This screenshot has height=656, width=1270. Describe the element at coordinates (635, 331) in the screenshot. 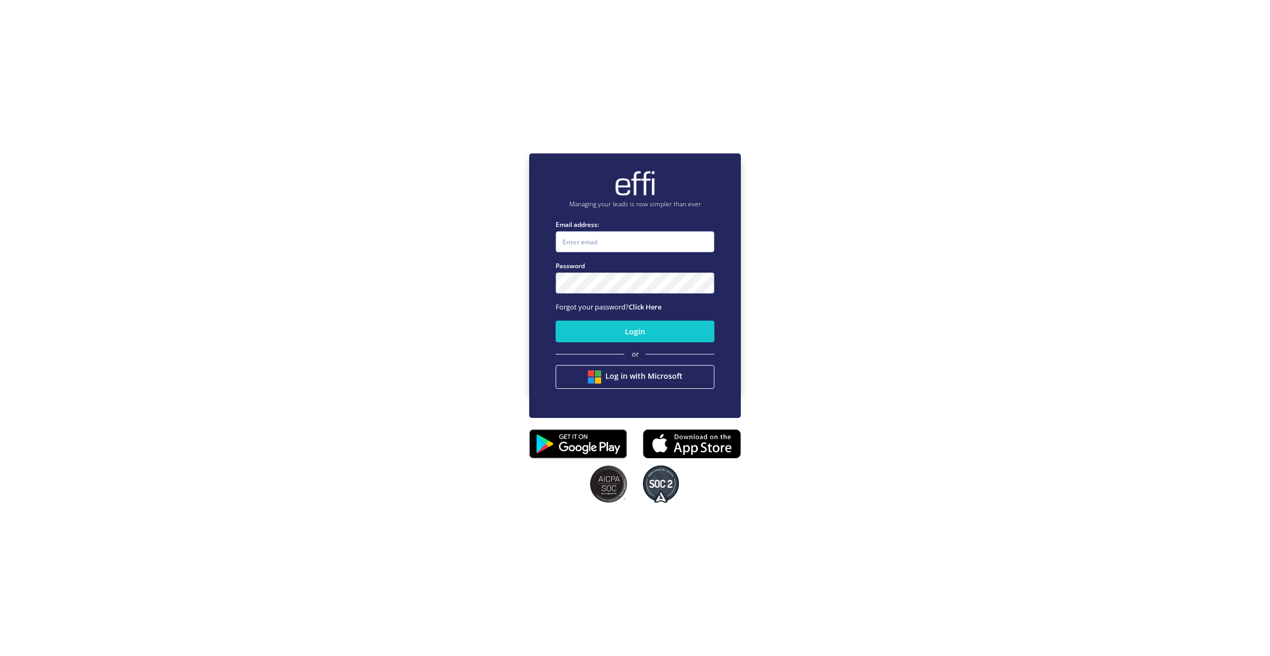

I see `button: Login` at that location.